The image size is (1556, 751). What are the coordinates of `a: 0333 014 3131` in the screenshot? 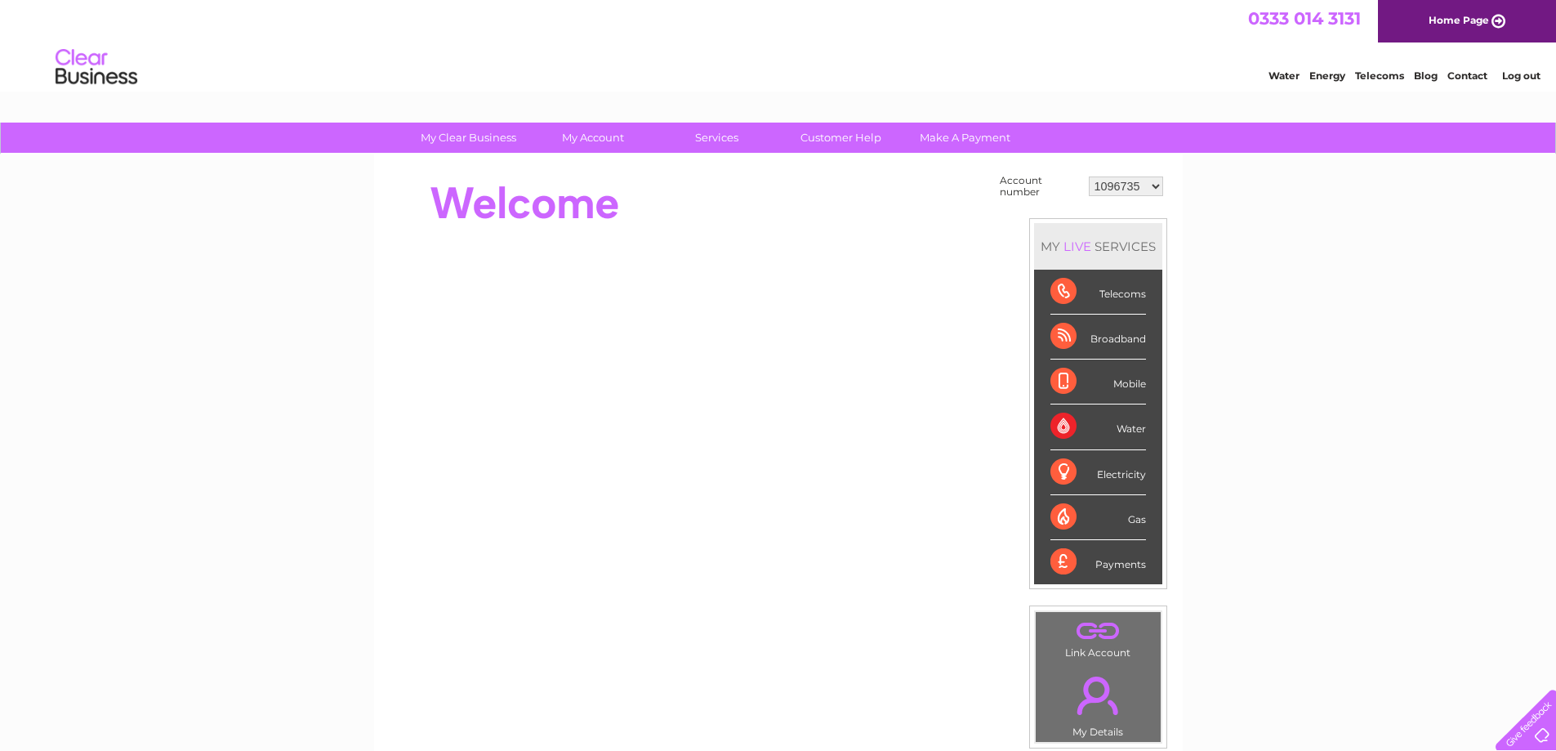 It's located at (1305, 18).